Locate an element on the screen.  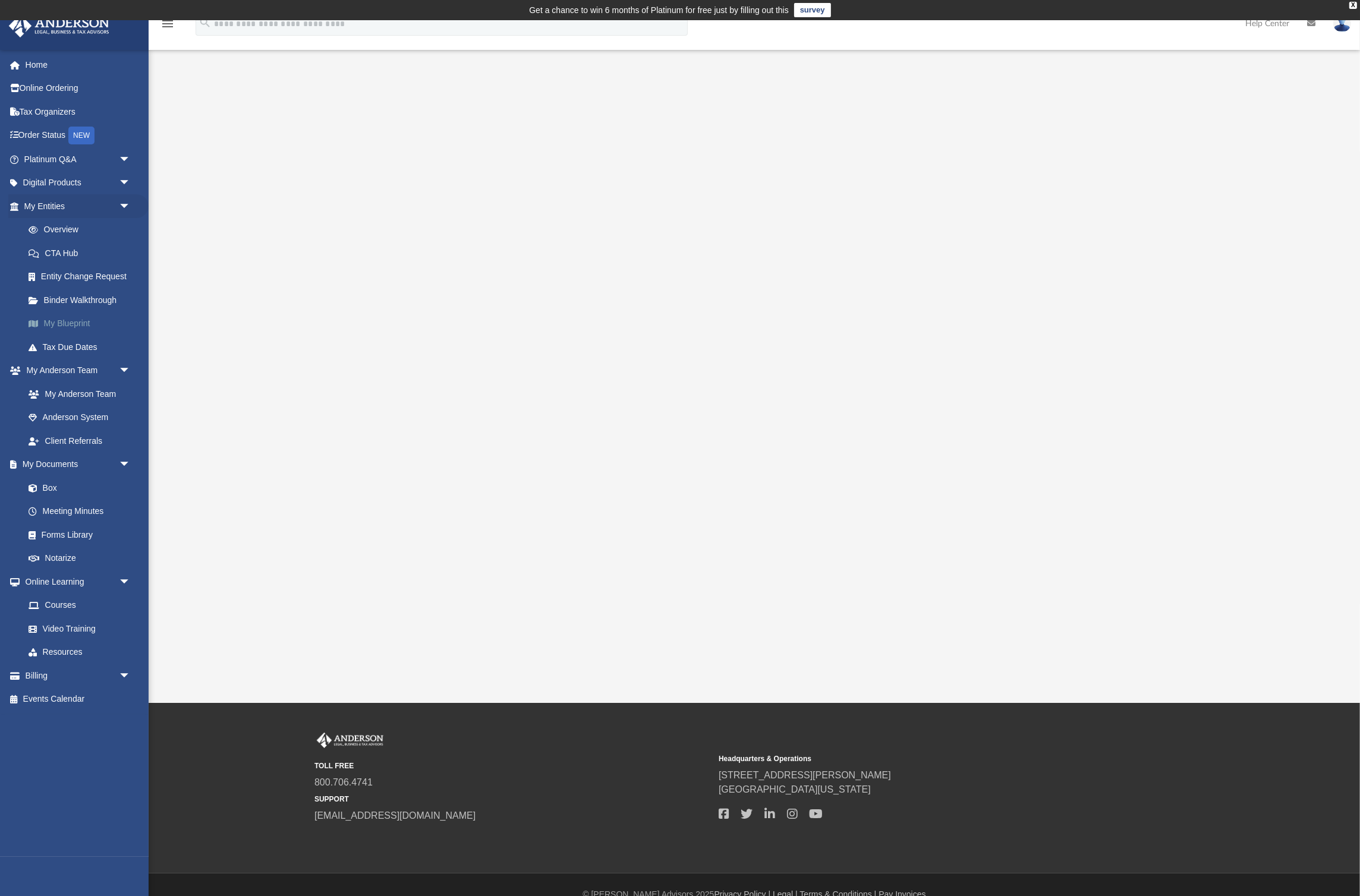
a: menu is located at coordinates (168, 27).